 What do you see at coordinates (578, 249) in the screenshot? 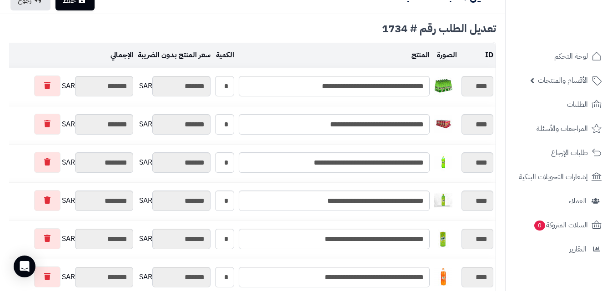
I see `span: التقارير` at bounding box center [578, 249].